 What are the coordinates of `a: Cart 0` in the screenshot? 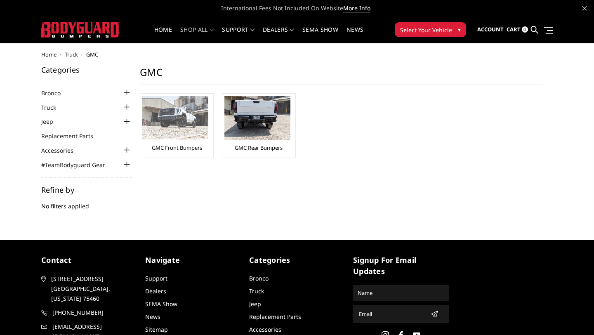 It's located at (517, 30).